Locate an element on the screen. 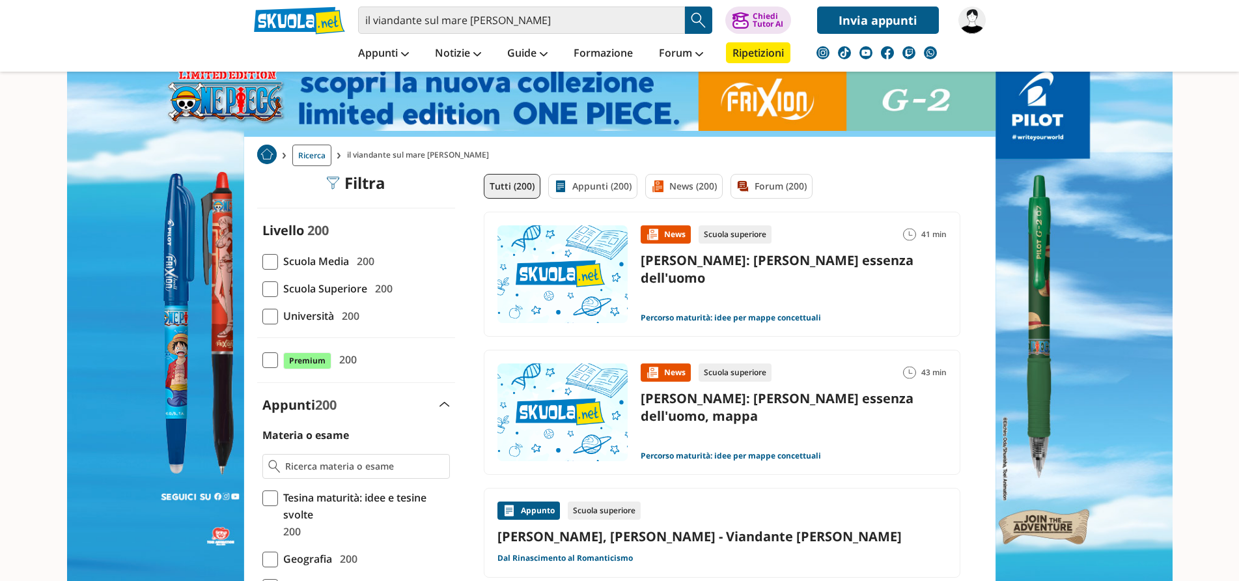  span: Geografia is located at coordinates (305, 559).